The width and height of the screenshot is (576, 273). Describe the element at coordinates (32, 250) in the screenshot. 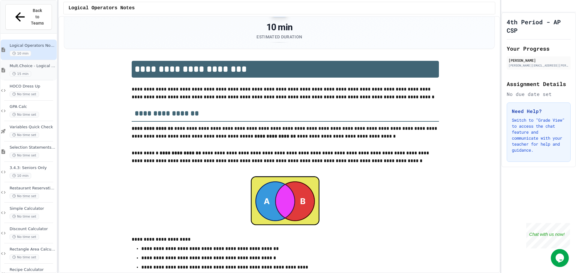

I see `span: Rectangle Area Calculator` at that location.